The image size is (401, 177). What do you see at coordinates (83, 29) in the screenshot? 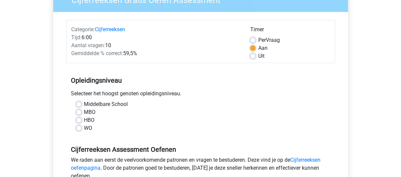
I see `span: Categorie:` at bounding box center [83, 29].